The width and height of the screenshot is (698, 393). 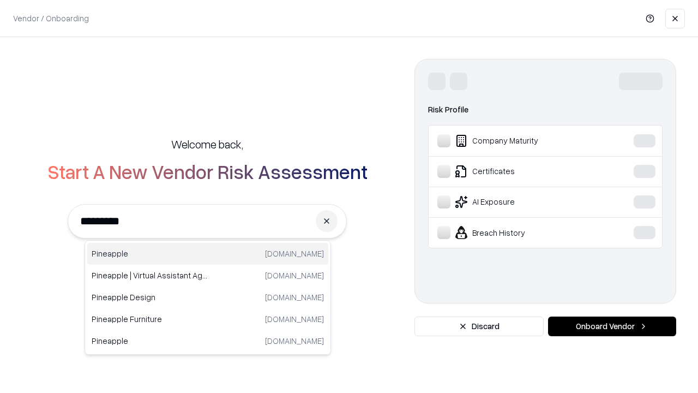 I want to click on button: Discard, so click(x=479, y=326).